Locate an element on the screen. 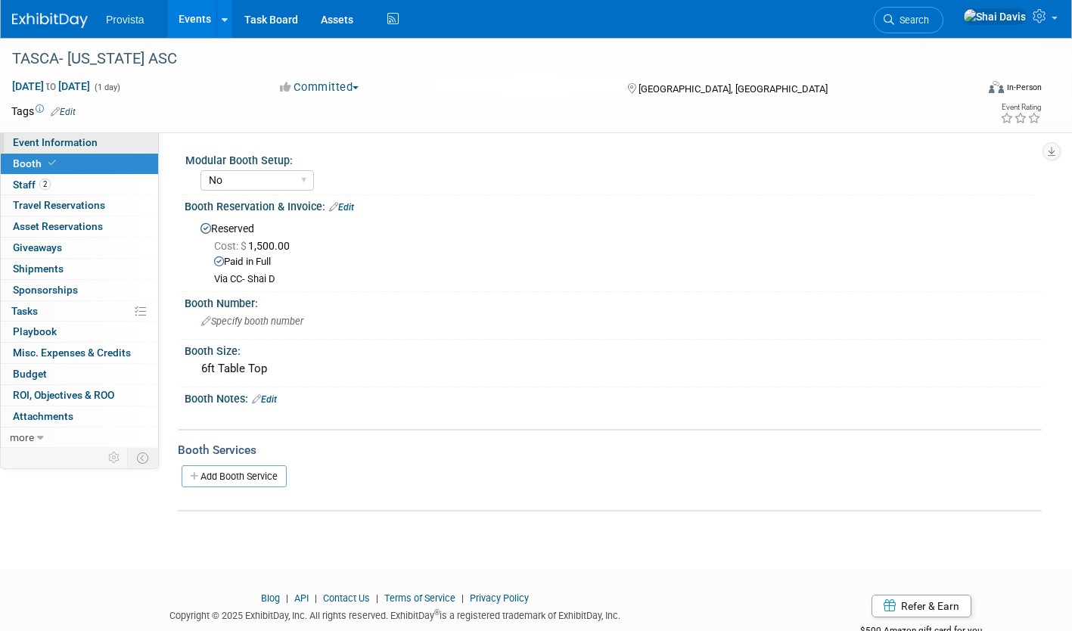 The width and height of the screenshot is (1072, 631). div: Via CC- Shai D is located at coordinates (622, 279).